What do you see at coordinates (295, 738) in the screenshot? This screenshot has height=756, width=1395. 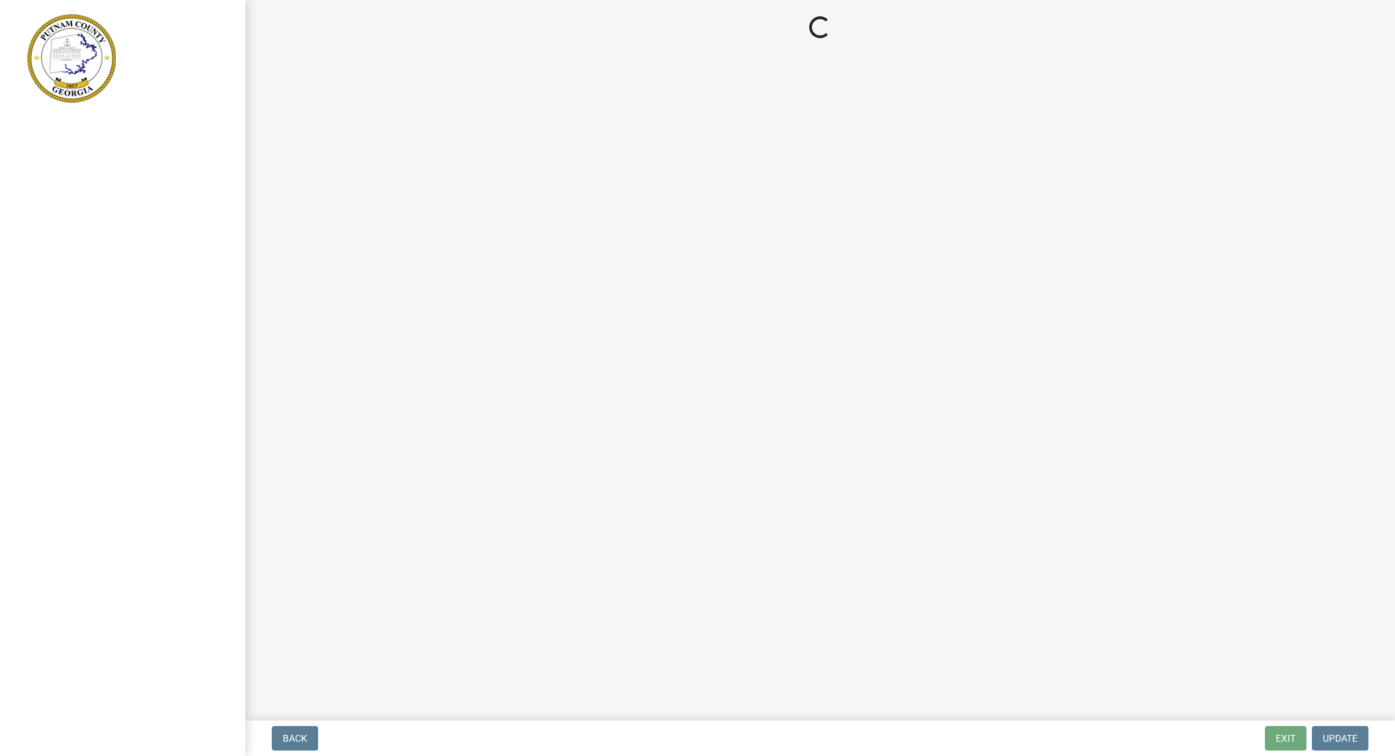 I see `button: Back` at bounding box center [295, 738].